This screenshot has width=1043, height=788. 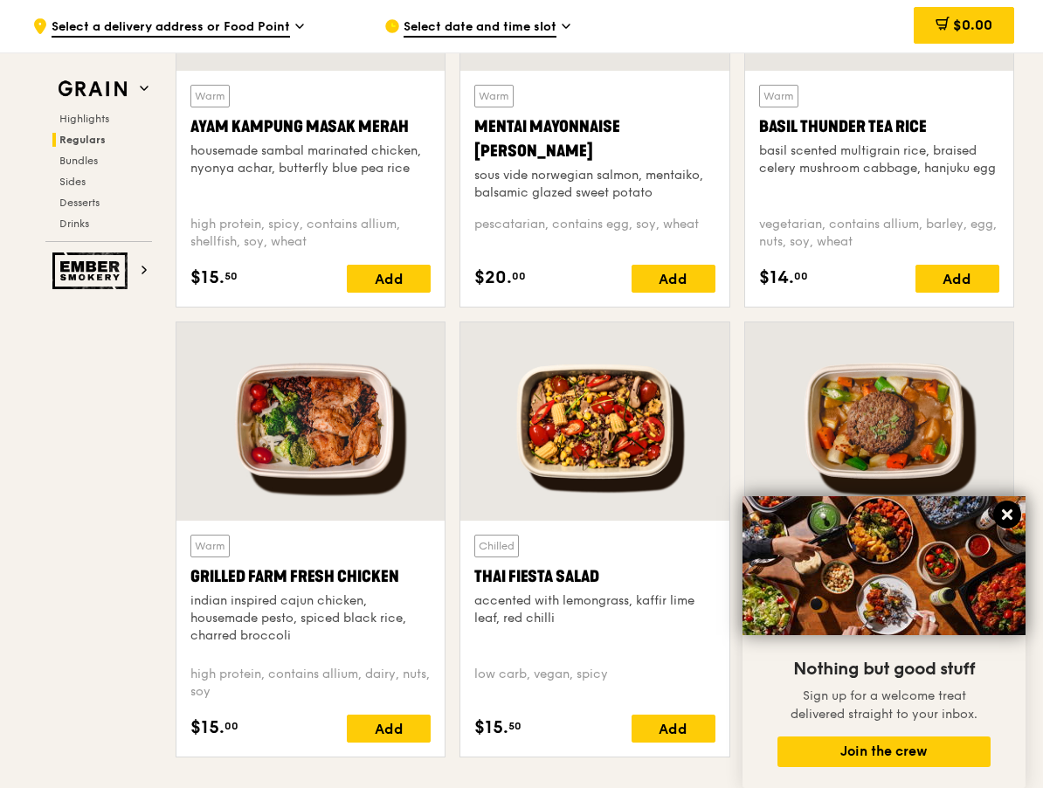 I want to click on div: high protein, spicy, contains allium, shellfish, soy, wheat, so click(x=310, y=233).